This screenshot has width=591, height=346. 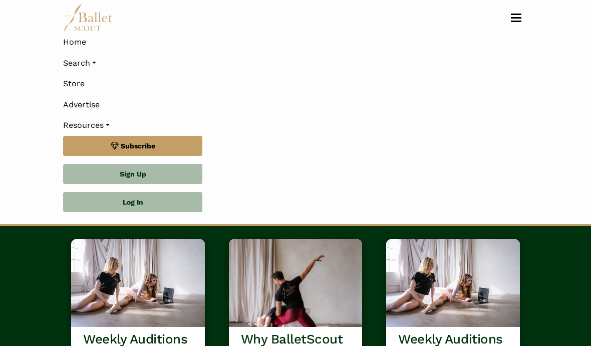 I want to click on a: Store, so click(x=295, y=84).